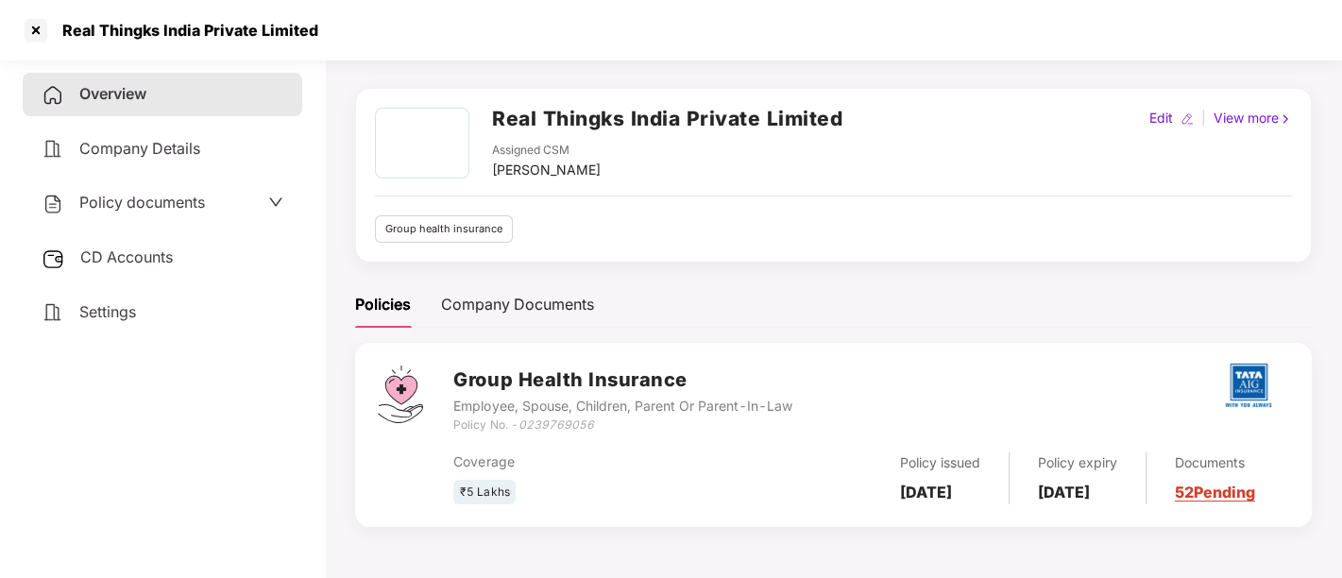 The width and height of the screenshot is (1342, 578). What do you see at coordinates (142, 202) in the screenshot?
I see `span: Policy documents` at bounding box center [142, 202].